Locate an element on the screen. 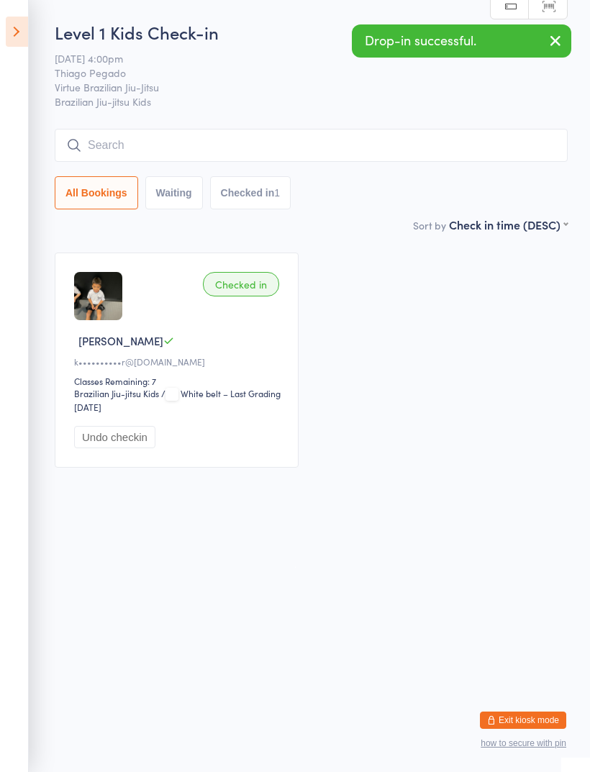 The width and height of the screenshot is (590, 772). span: Thiago Pegado is located at coordinates (300, 73).